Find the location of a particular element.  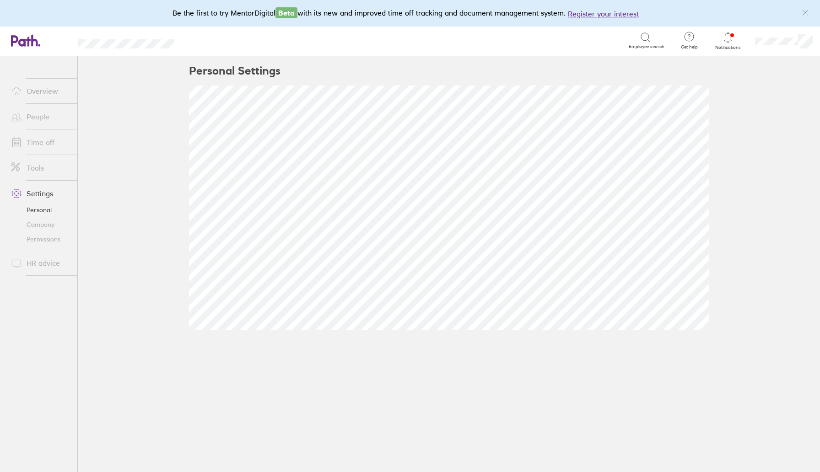

a: Overview is located at coordinates (40, 91).